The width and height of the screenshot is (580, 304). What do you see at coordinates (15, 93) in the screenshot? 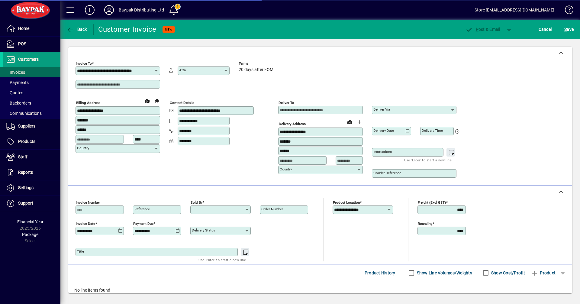
I see `span: Quotes` at bounding box center [15, 93].